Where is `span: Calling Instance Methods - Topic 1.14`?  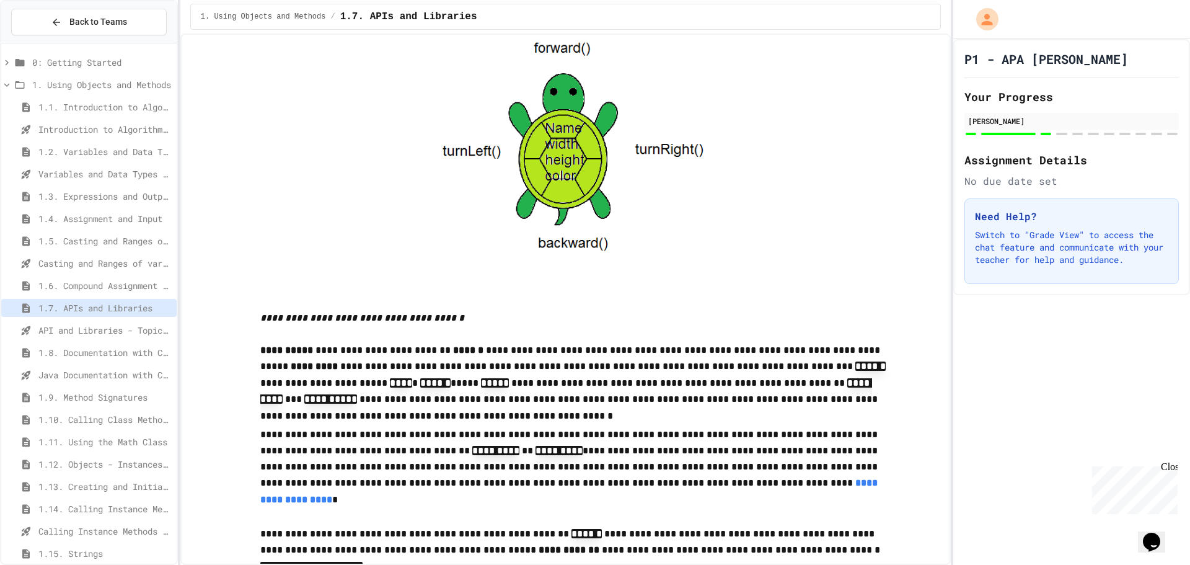
span: Calling Instance Methods - Topic 1.14 is located at coordinates (105, 530).